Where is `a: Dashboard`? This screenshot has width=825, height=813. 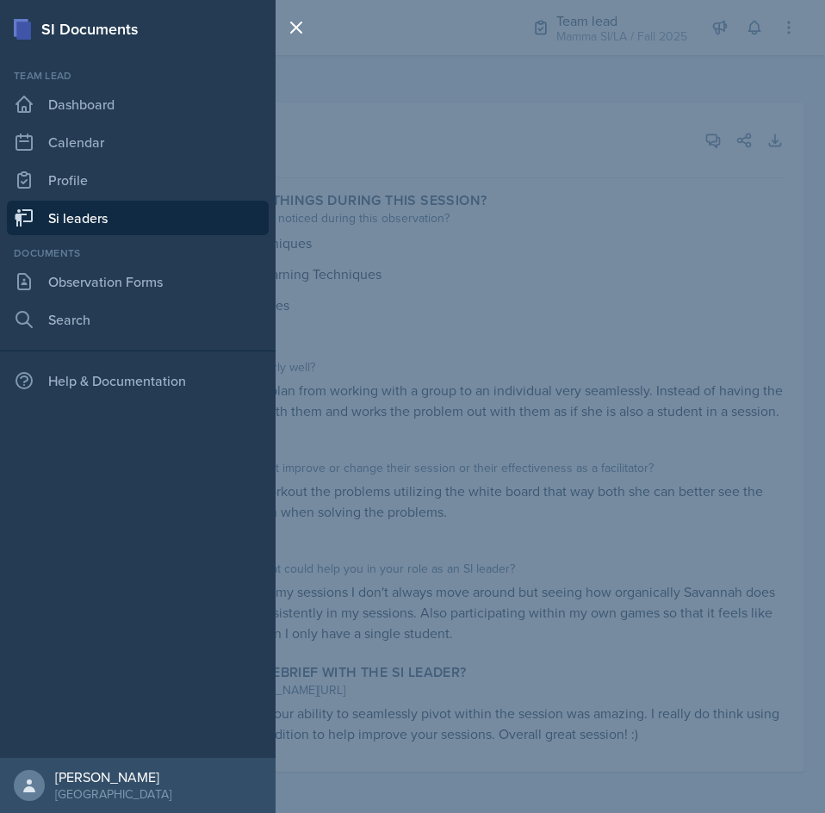
a: Dashboard is located at coordinates (138, 104).